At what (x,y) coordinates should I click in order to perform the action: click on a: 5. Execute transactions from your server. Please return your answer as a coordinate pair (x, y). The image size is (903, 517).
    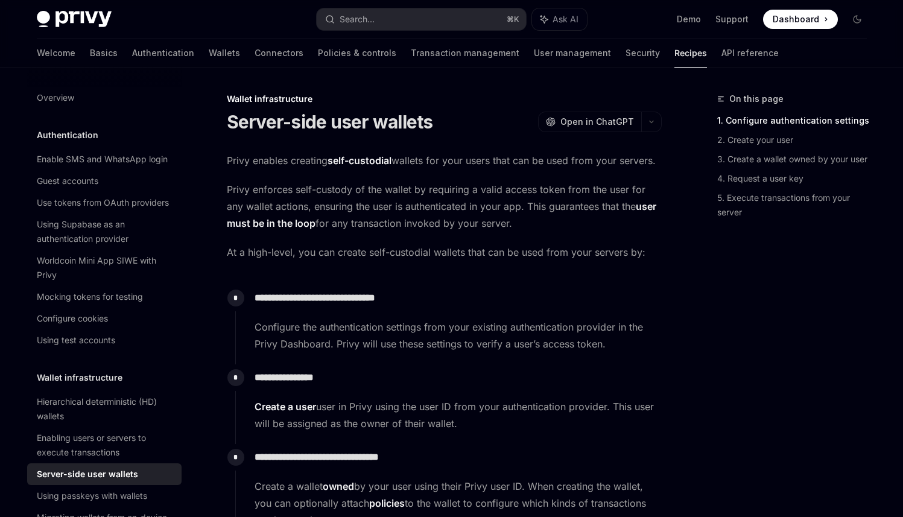
    Looking at the image, I should click on (796, 205).